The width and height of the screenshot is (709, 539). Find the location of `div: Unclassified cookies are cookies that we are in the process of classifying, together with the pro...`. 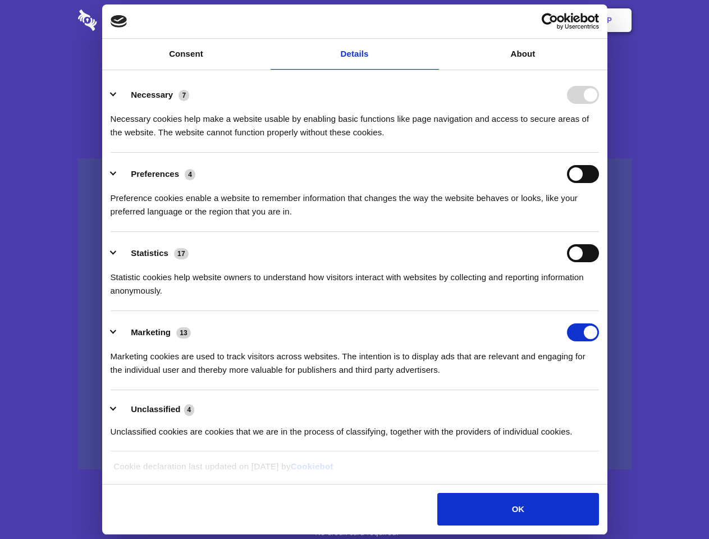

div: Unclassified cookies are cookies that we are in the process of classifying, together with the pro... is located at coordinates (355, 427).